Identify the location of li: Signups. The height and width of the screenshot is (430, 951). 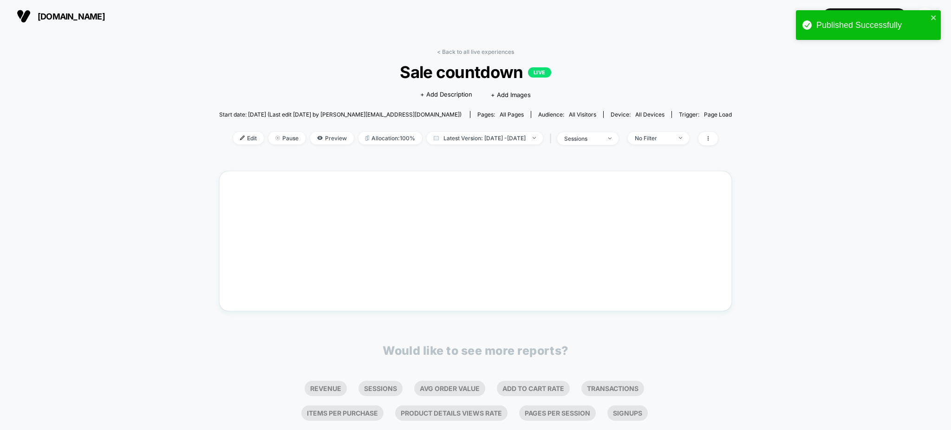
(627, 413).